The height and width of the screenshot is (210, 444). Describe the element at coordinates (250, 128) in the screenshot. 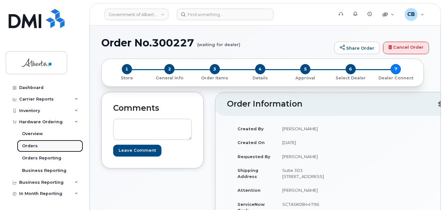

I see `strong: Created By` at that location.